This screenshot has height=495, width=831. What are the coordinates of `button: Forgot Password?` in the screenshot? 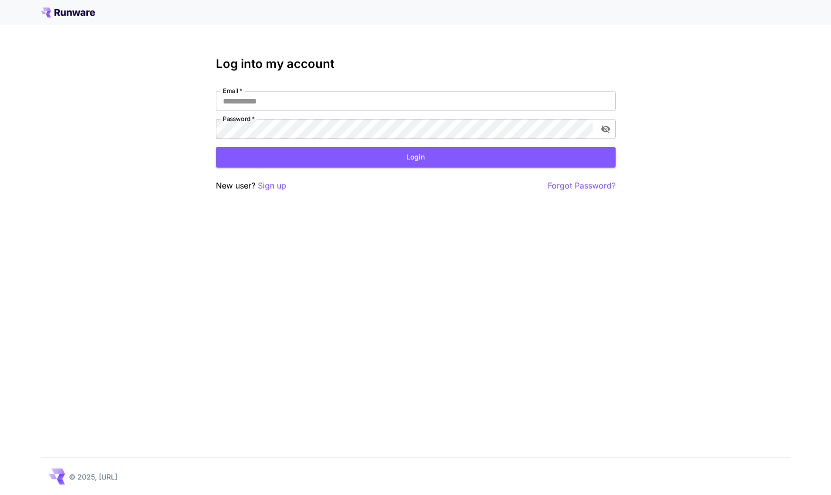 It's located at (582, 185).